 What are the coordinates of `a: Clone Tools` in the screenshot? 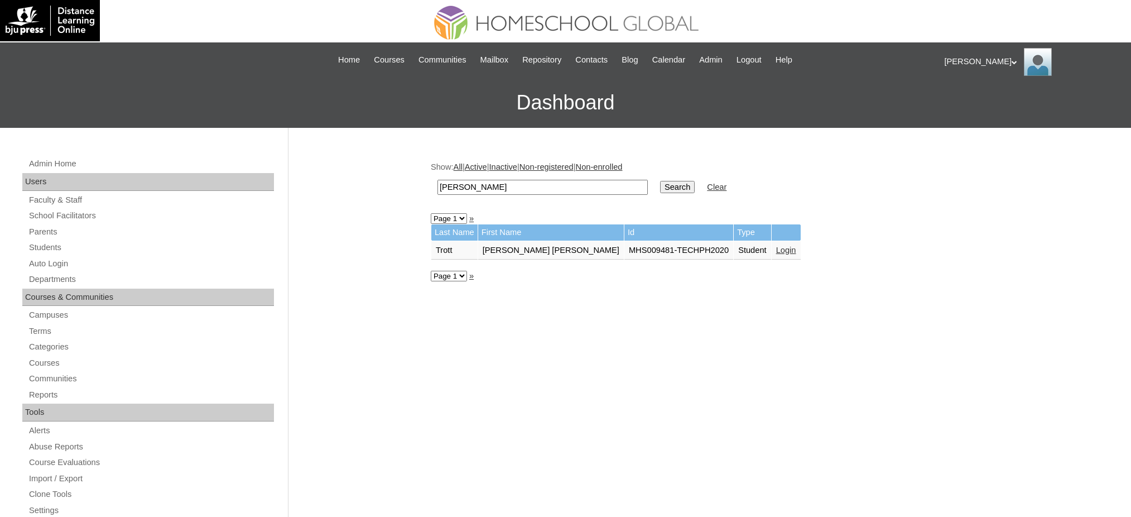 It's located at (151, 494).